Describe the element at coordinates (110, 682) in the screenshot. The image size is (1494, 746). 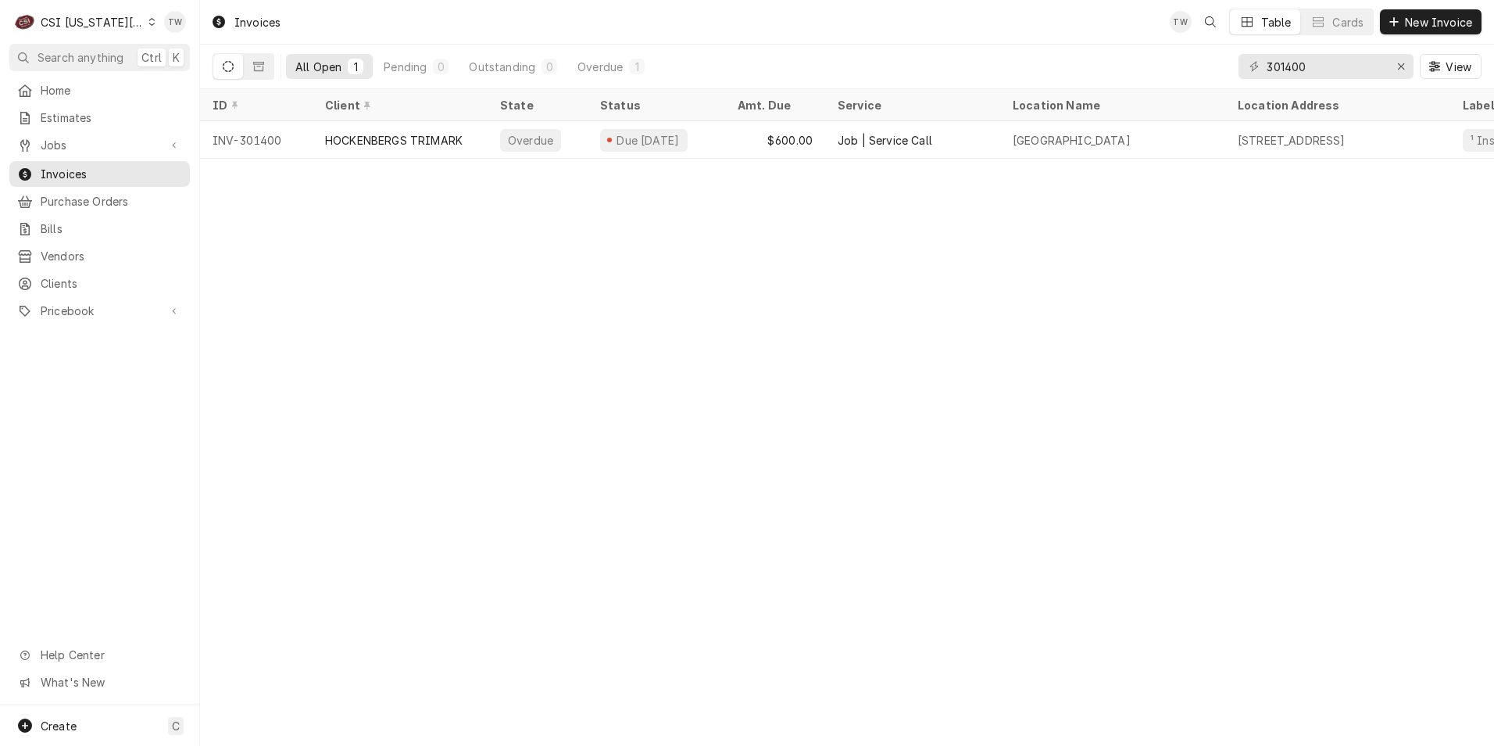
I see `span: What's New` at that location.